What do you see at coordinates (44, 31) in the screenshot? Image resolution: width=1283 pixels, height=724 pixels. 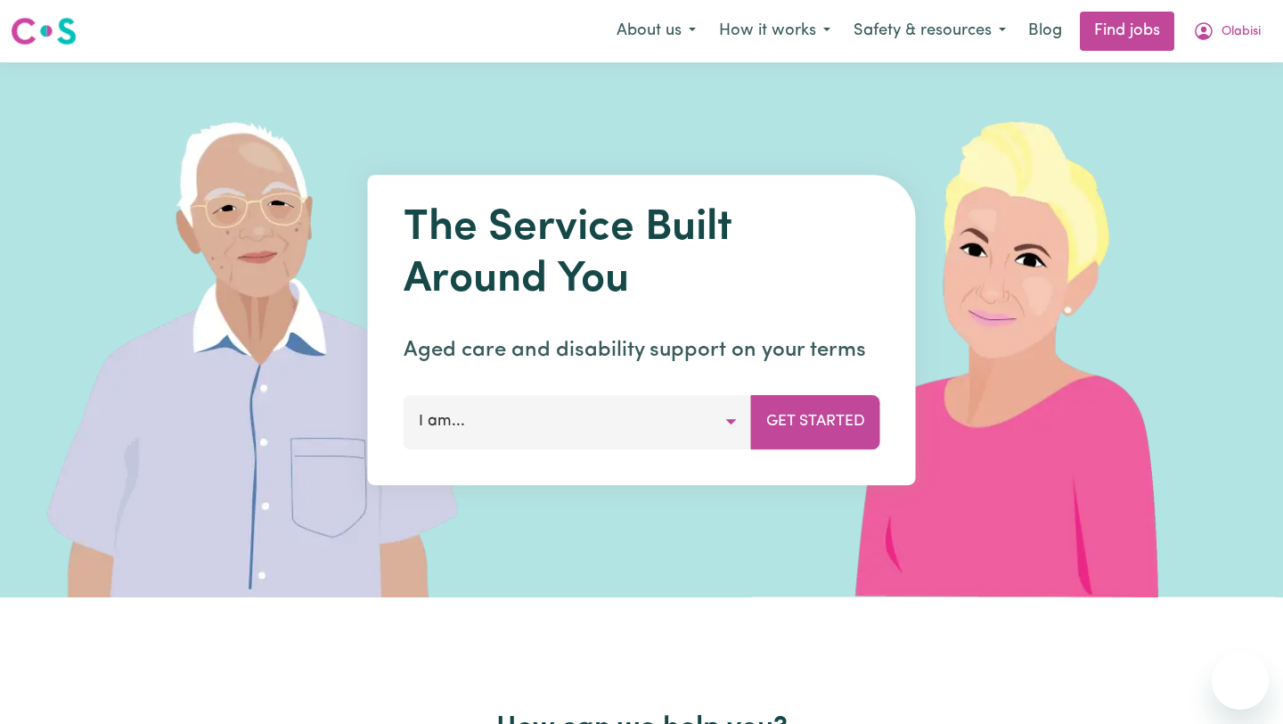 I see `a: Careseekers logo` at bounding box center [44, 31].